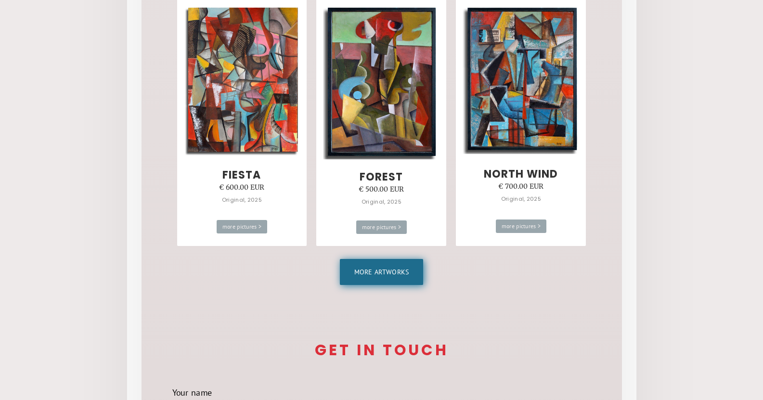 This screenshot has width=763, height=400. Describe the element at coordinates (521, 174) in the screenshot. I see `h4: north wind` at that location.